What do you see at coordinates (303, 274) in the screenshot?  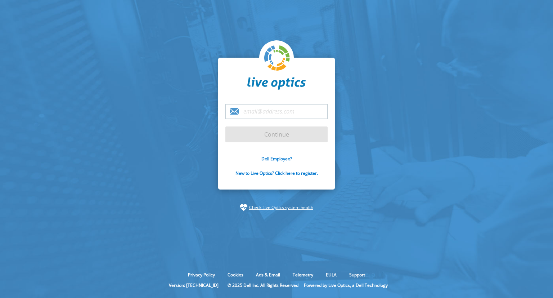 I see `a: Telemetry` at bounding box center [303, 274].